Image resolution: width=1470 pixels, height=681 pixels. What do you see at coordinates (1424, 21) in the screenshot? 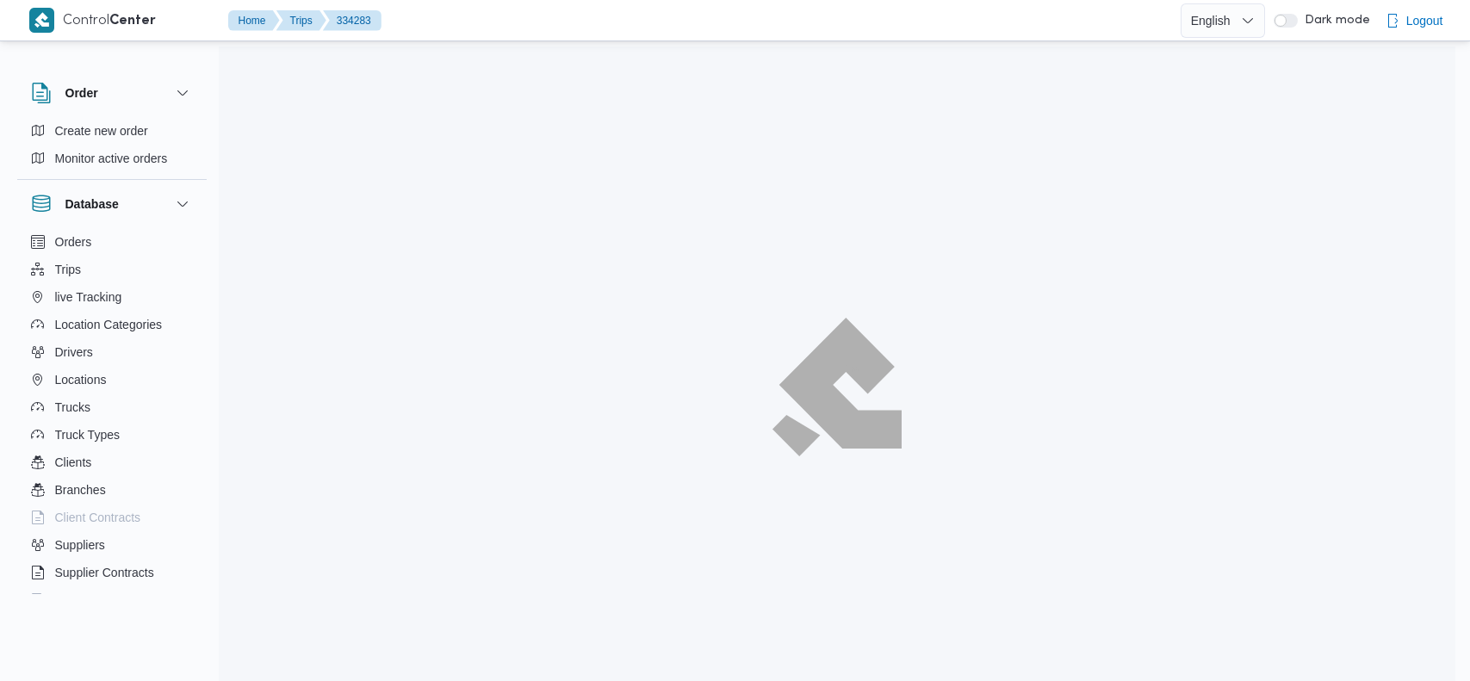
I see `span: Logout` at bounding box center [1424, 21].